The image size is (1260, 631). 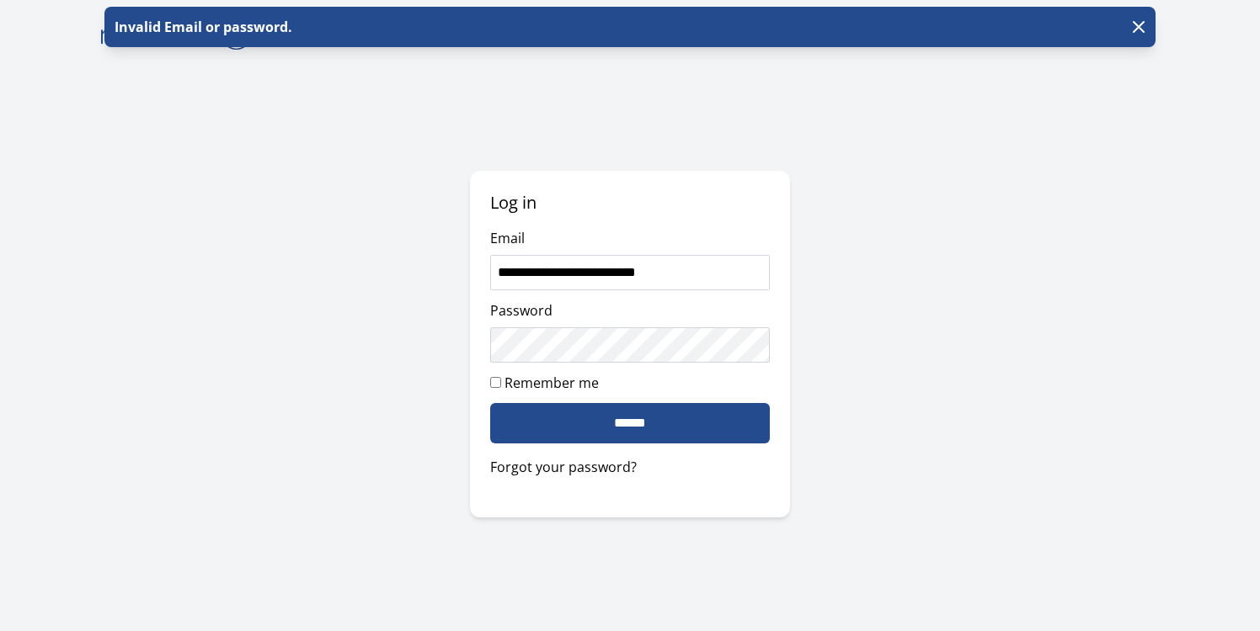 What do you see at coordinates (521, 311) in the screenshot?
I see `label: Password` at bounding box center [521, 311].